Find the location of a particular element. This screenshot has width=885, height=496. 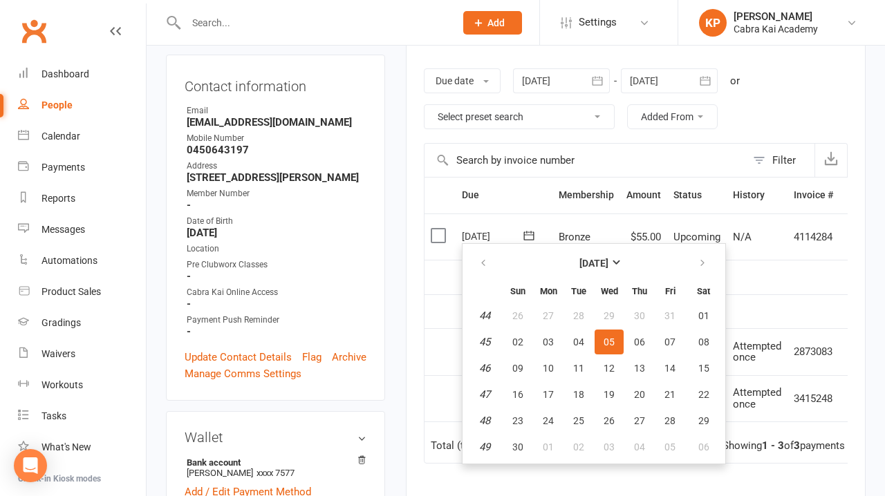

span: 28 is located at coordinates (670, 421).